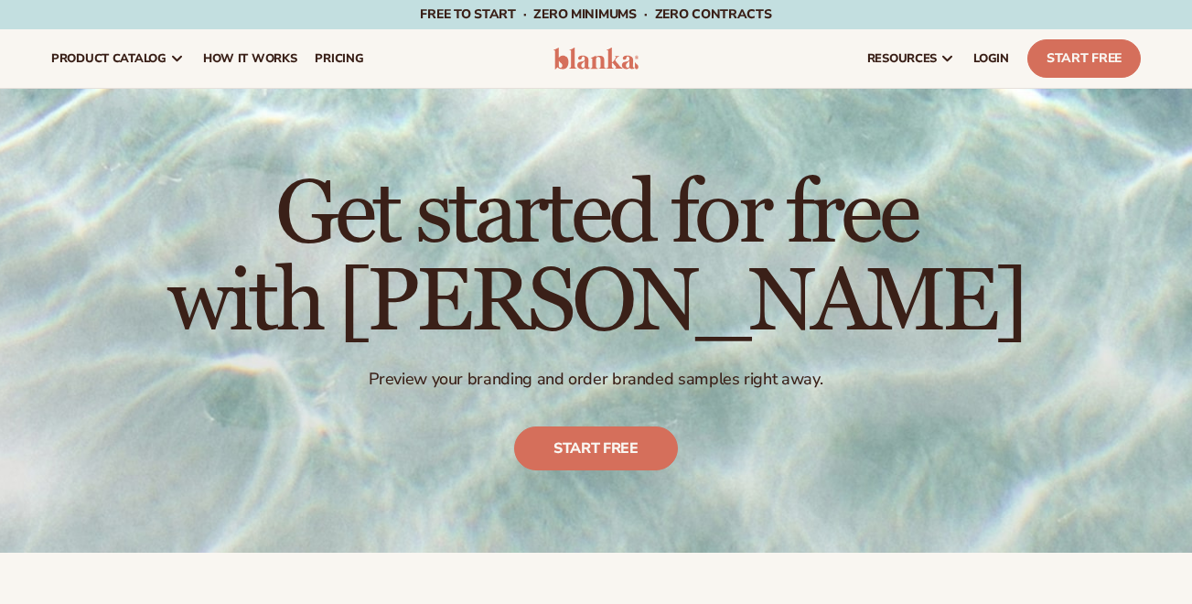 This screenshot has height=604, width=1192. What do you see at coordinates (991, 59) in the screenshot?
I see `a: LOGIN` at bounding box center [991, 59].